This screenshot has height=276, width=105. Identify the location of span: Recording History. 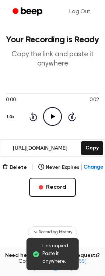
(55, 232).